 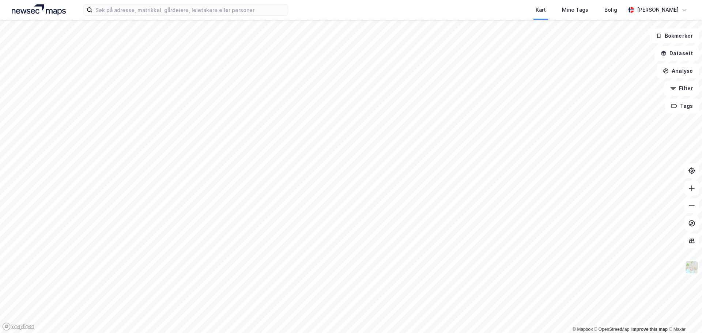 What do you see at coordinates (684, 316) in the screenshot?
I see `div: Kontrollprogram for chat` at bounding box center [684, 316].